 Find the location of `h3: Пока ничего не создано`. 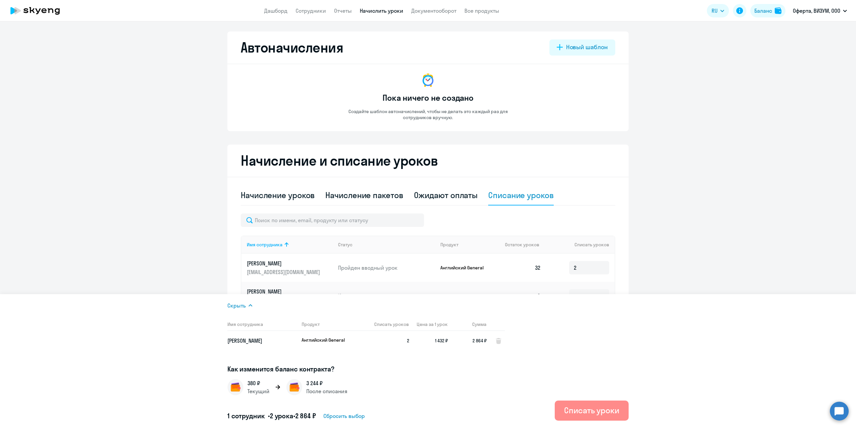

h3: Пока ничего не создано is located at coordinates (428, 98).